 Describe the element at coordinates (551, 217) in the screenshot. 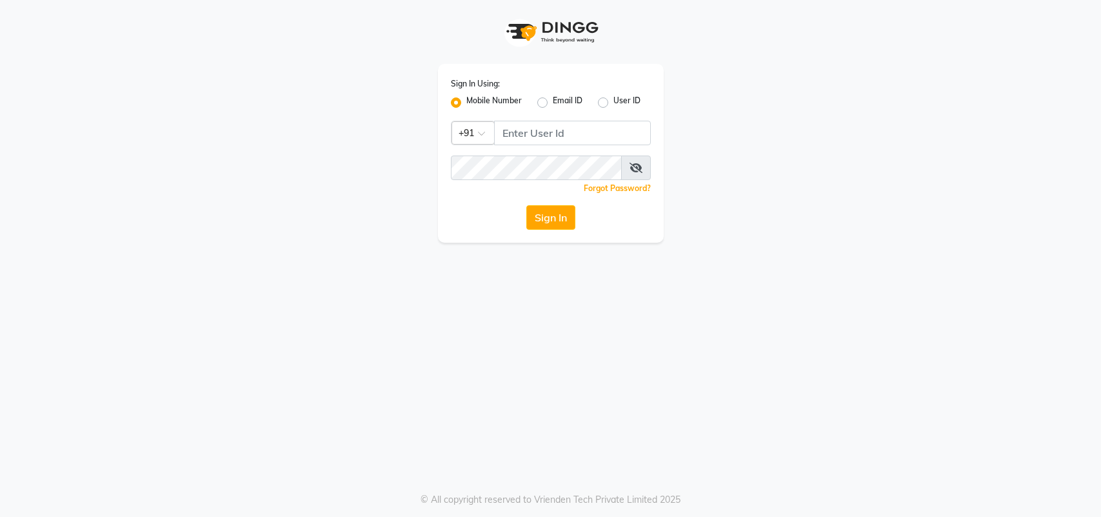

I see `button: Sign In` at that location.